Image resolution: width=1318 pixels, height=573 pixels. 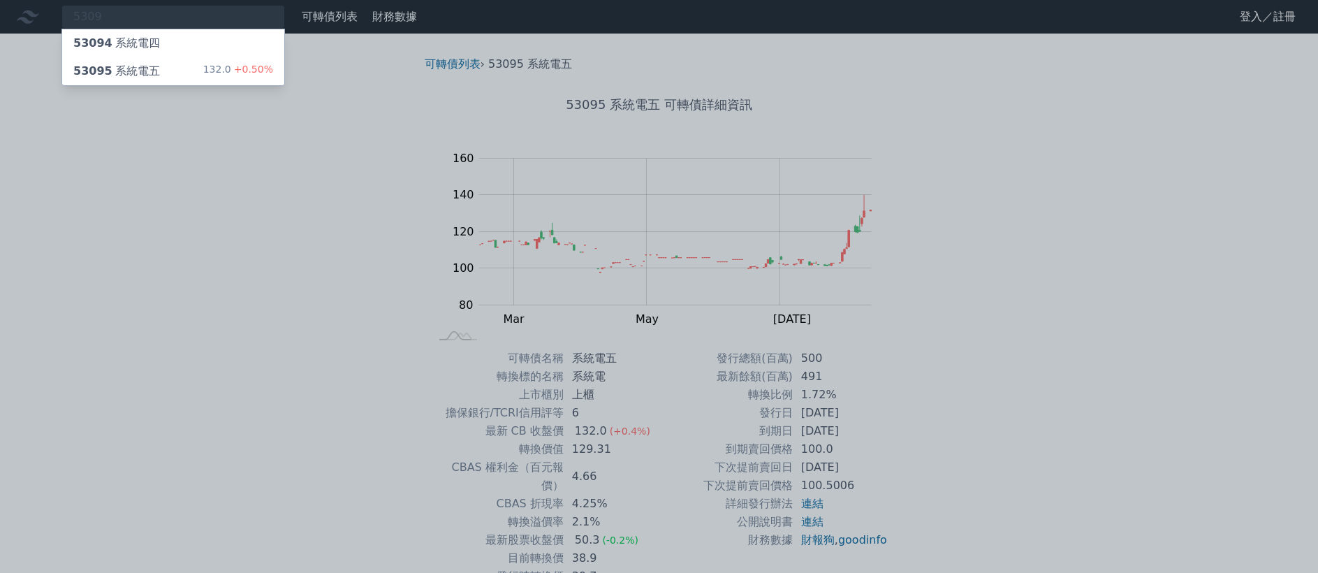 What do you see at coordinates (93, 71) in the screenshot?
I see `span: 53095` at bounding box center [93, 71].